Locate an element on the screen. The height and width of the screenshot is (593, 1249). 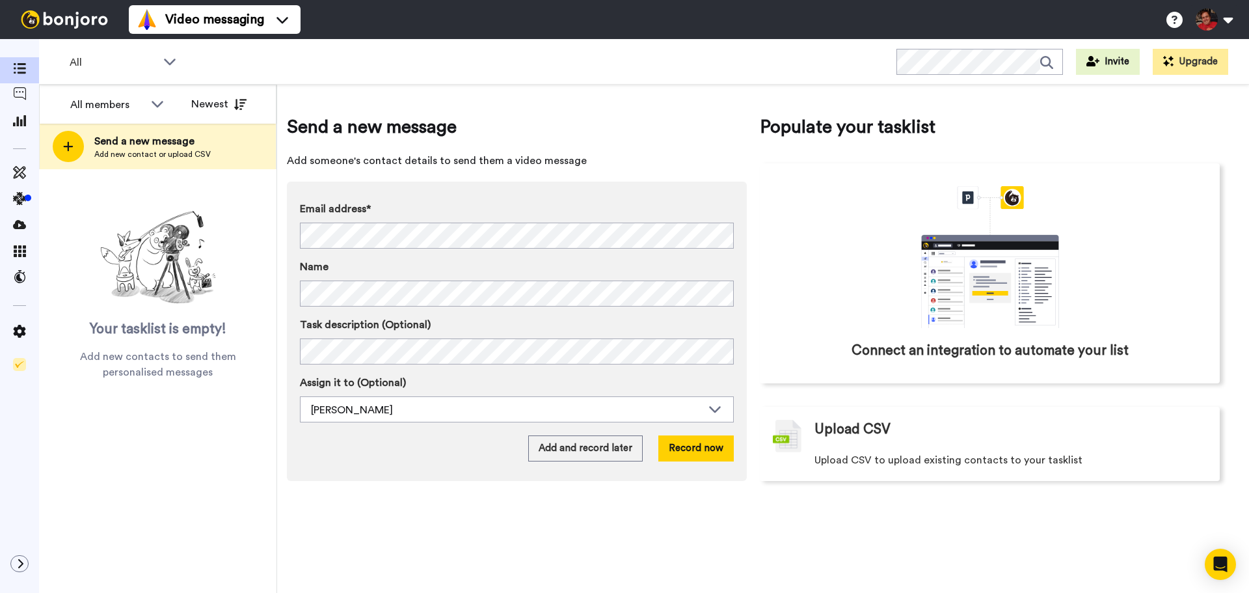
span: Your tasklist is empty! is located at coordinates (158, 329).